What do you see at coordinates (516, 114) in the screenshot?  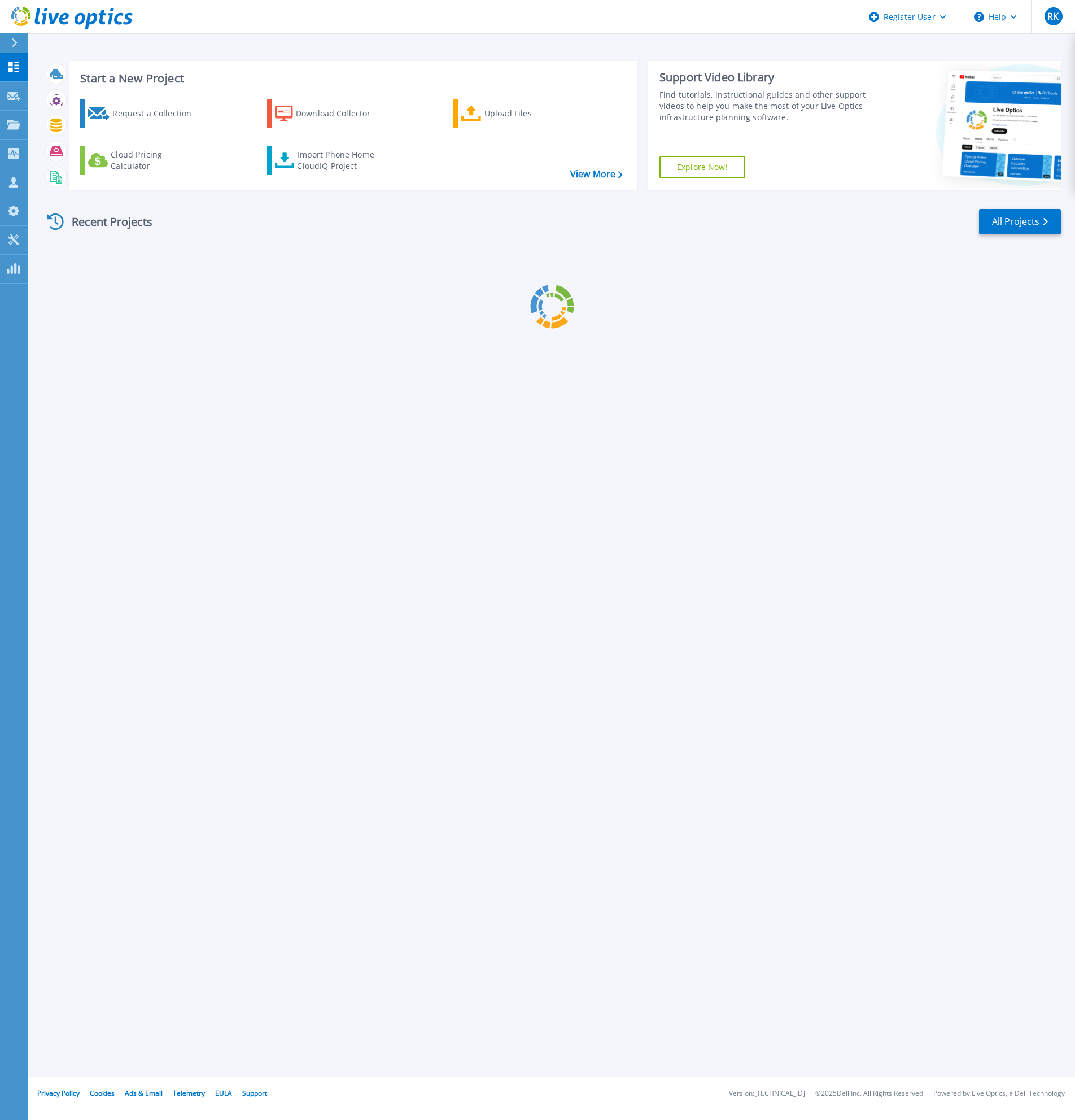 I see `a: Upload Files` at bounding box center [516, 114].